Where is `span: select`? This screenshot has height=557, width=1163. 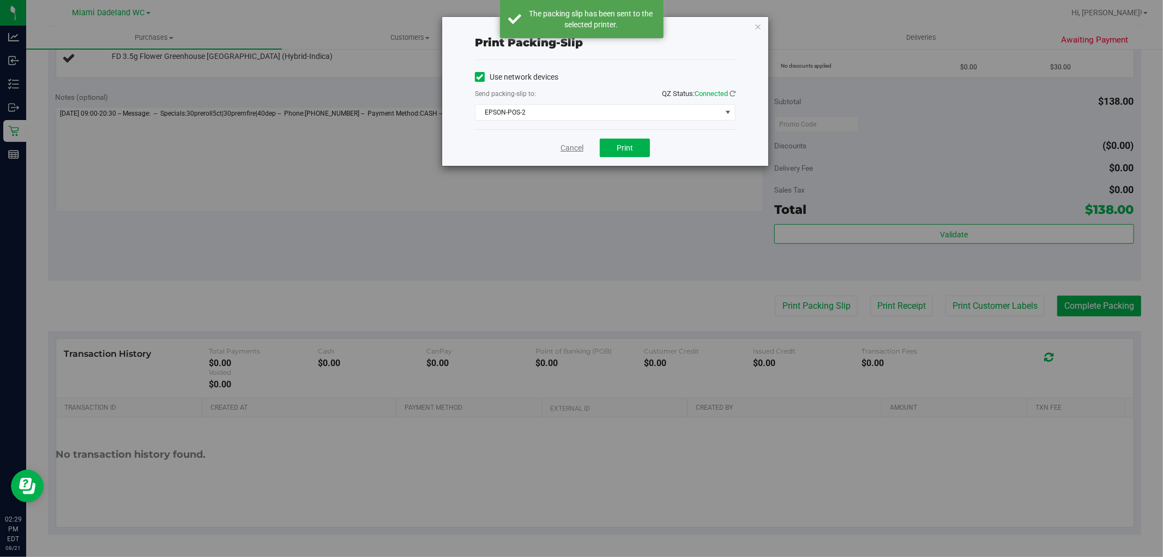
span: select is located at coordinates (728, 112).